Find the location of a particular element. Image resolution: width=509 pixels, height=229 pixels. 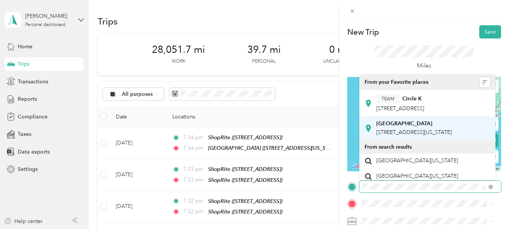

button: Save is located at coordinates (490, 32).